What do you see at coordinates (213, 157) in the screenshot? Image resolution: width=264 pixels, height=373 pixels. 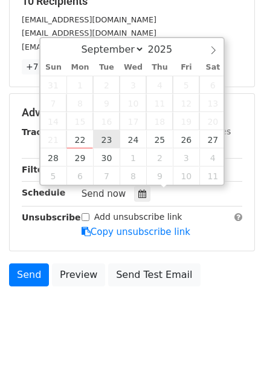 I see `span: October 4, 2025` at bounding box center [213, 157].